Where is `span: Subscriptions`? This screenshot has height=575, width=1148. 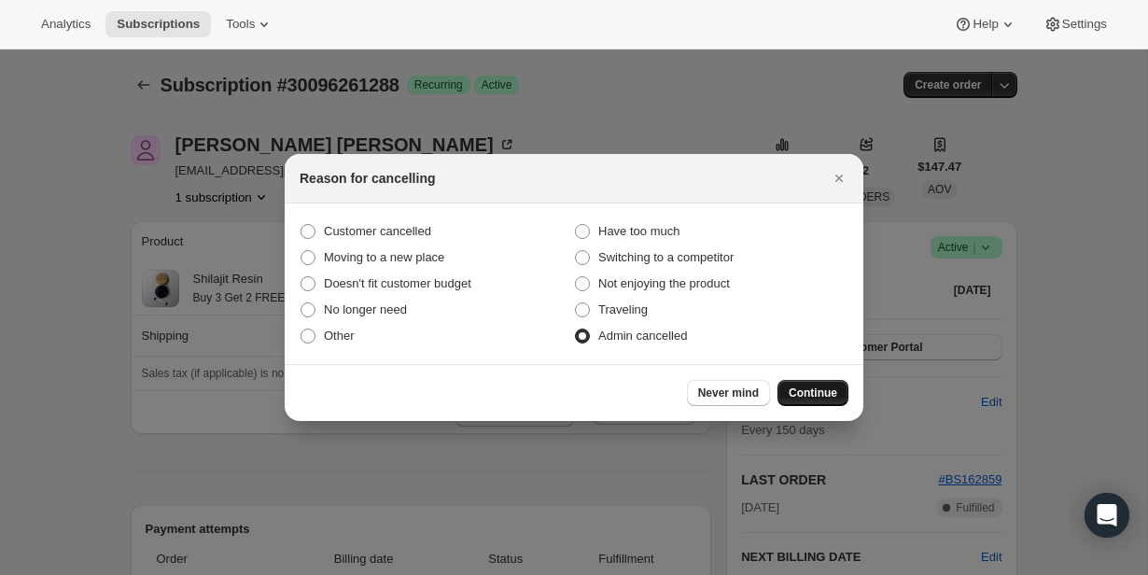
span: Subscriptions is located at coordinates (158, 24).